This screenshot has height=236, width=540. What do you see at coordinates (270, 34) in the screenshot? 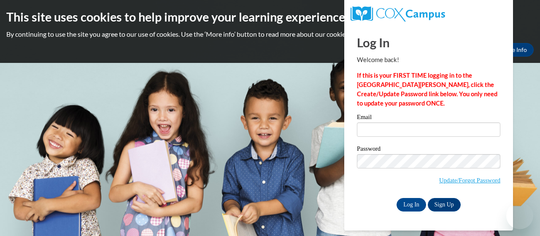
I see `p: By continuing to use the site you agree to our use of cookies. Use the ‘More info’ button to read...` at bounding box center [270, 34].